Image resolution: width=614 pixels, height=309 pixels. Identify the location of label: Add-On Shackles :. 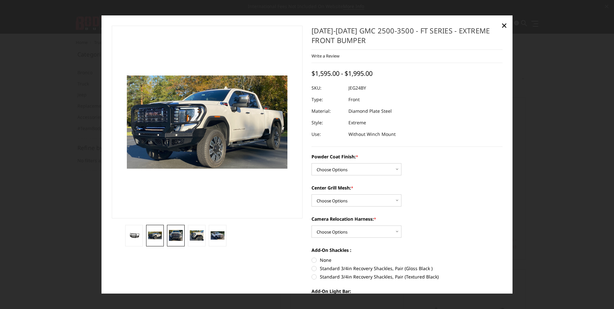
(407, 250).